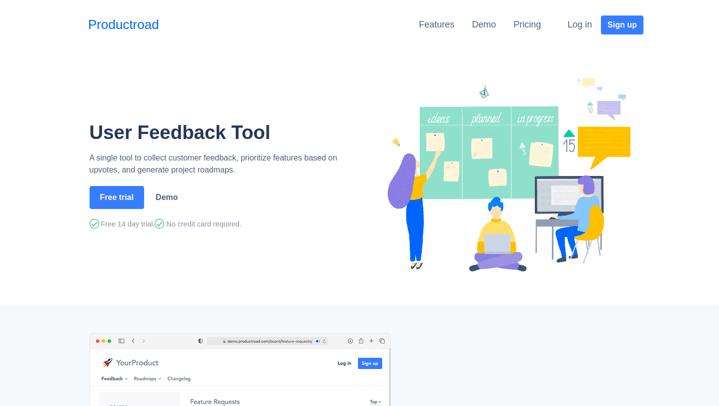 This screenshot has width=719, height=406. What do you see at coordinates (504, 176) in the screenshot?
I see `img: Productroad` at bounding box center [504, 176].